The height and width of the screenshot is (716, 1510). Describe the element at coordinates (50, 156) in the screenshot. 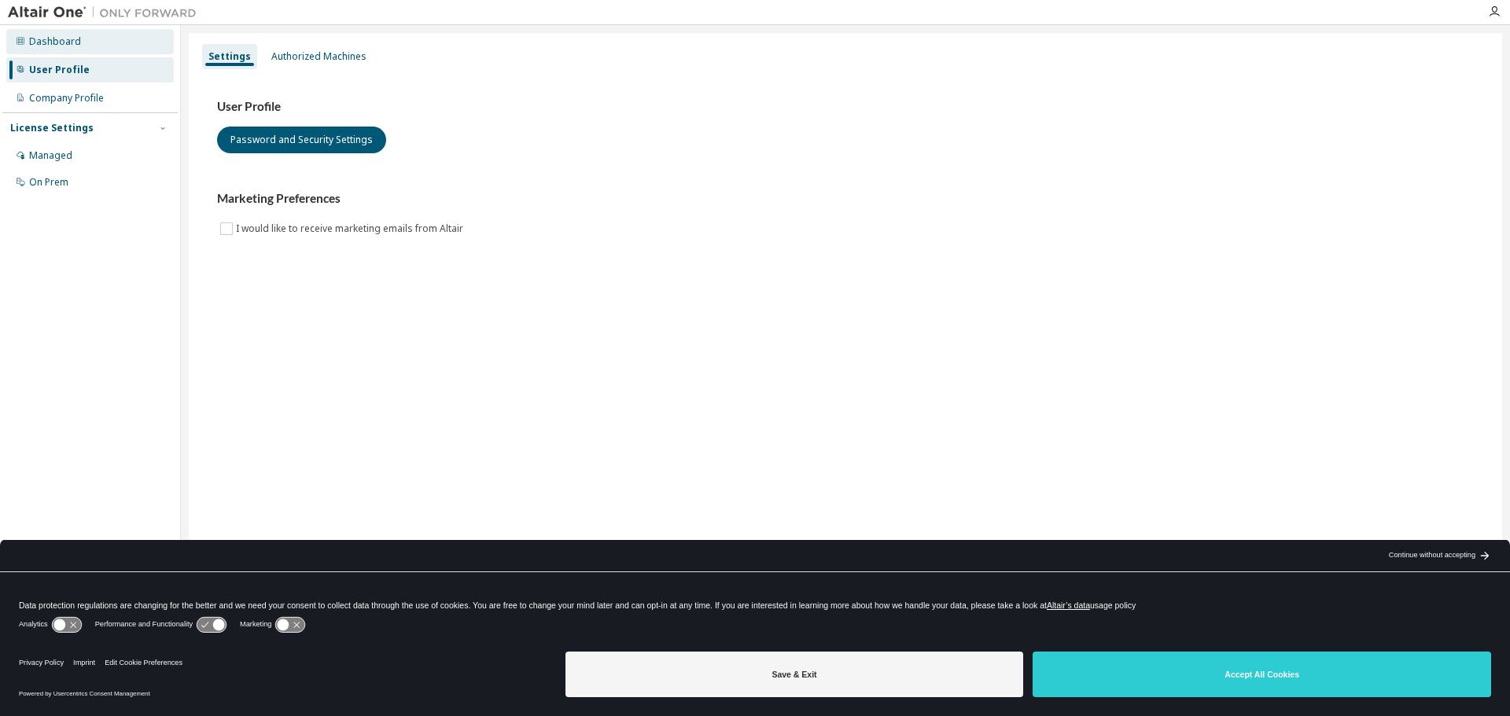

I see `div: Managed` at that location.